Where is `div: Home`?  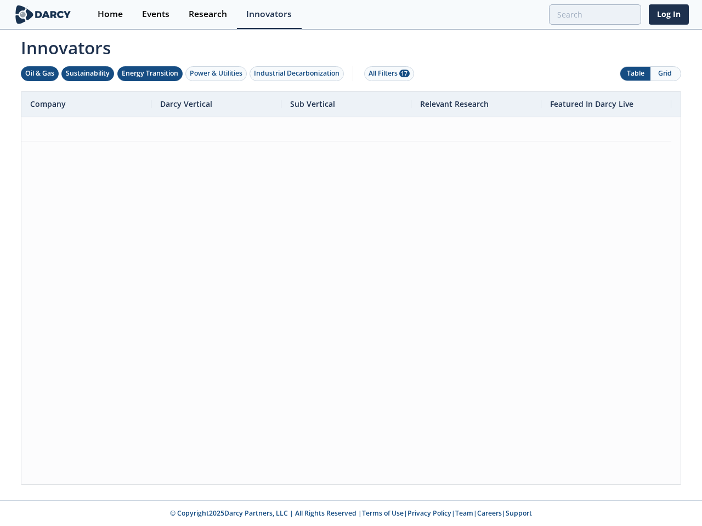
div: Home is located at coordinates (110, 14).